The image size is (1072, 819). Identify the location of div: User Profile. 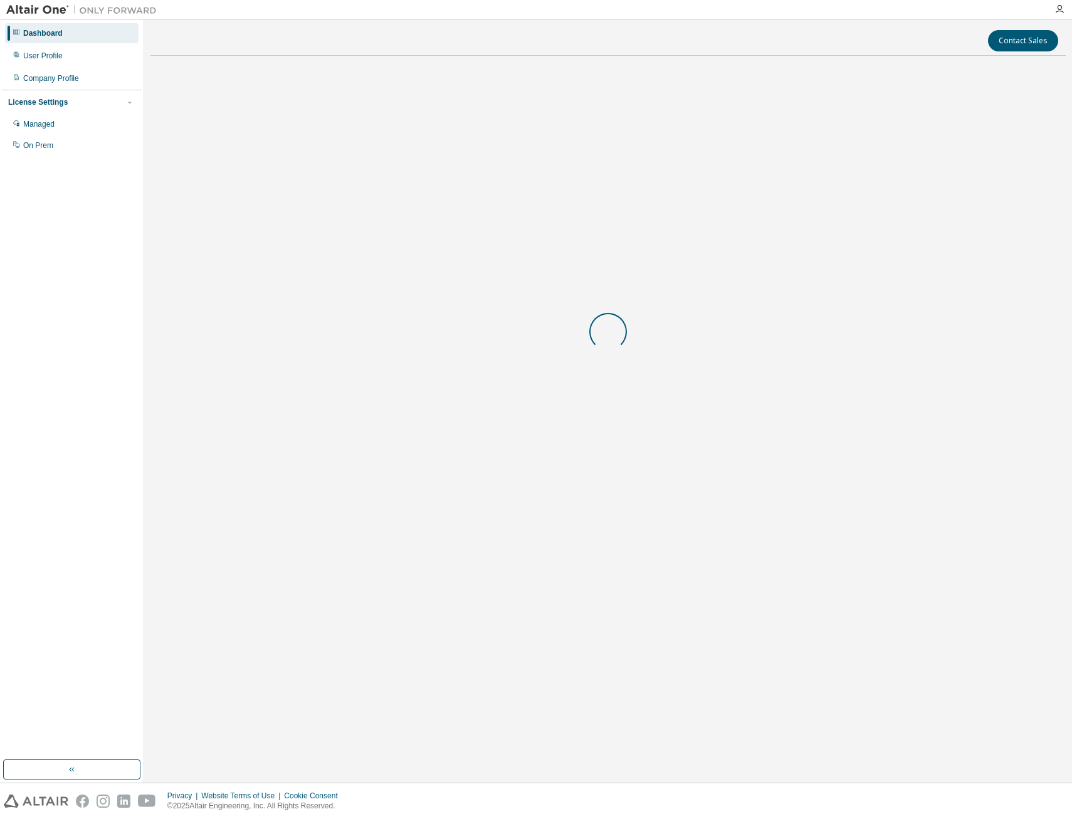
(43, 56).